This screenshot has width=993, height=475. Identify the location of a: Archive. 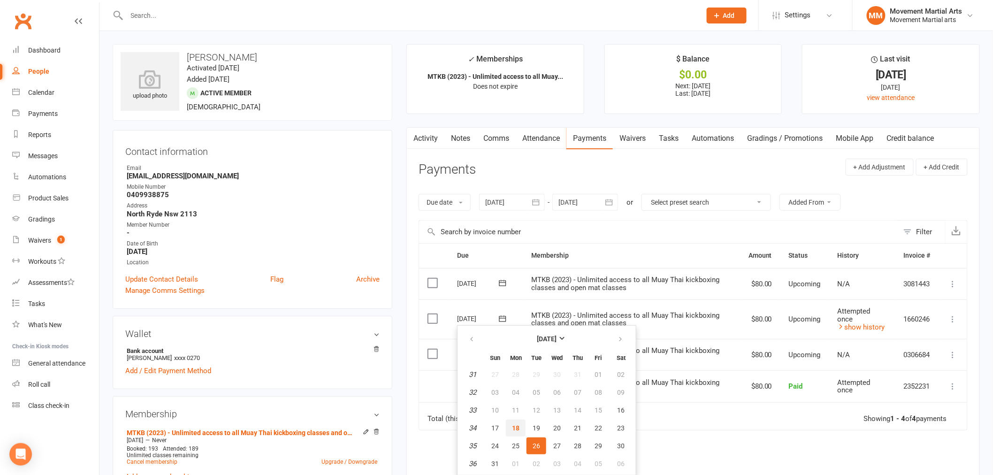
(368, 279).